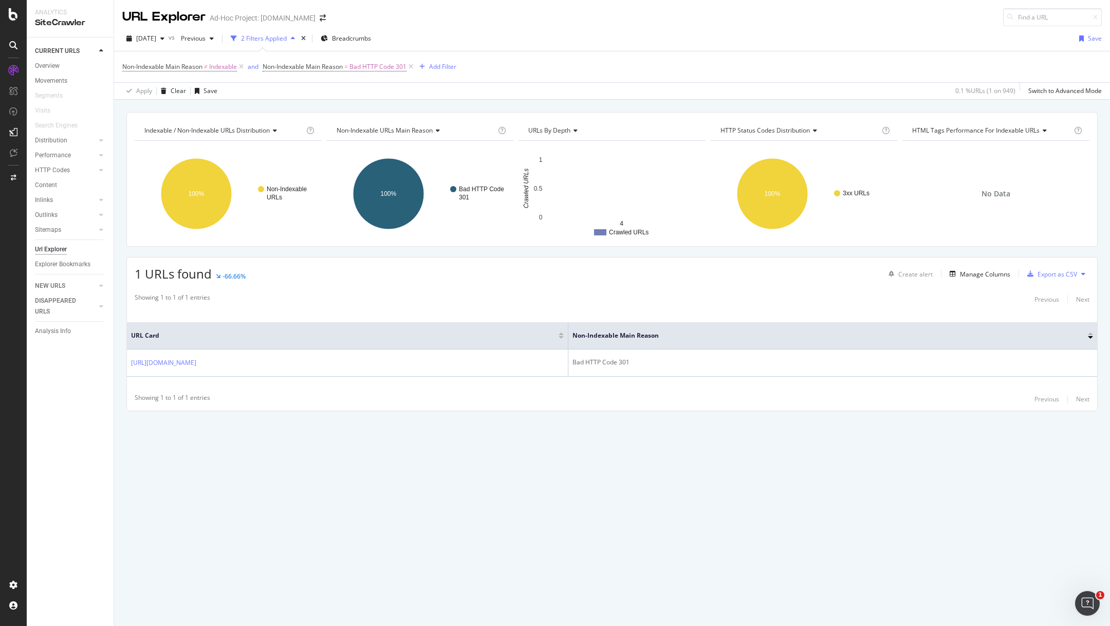 The width and height of the screenshot is (1110, 626). Describe the element at coordinates (46, 185) in the screenshot. I see `div: Content` at that location.